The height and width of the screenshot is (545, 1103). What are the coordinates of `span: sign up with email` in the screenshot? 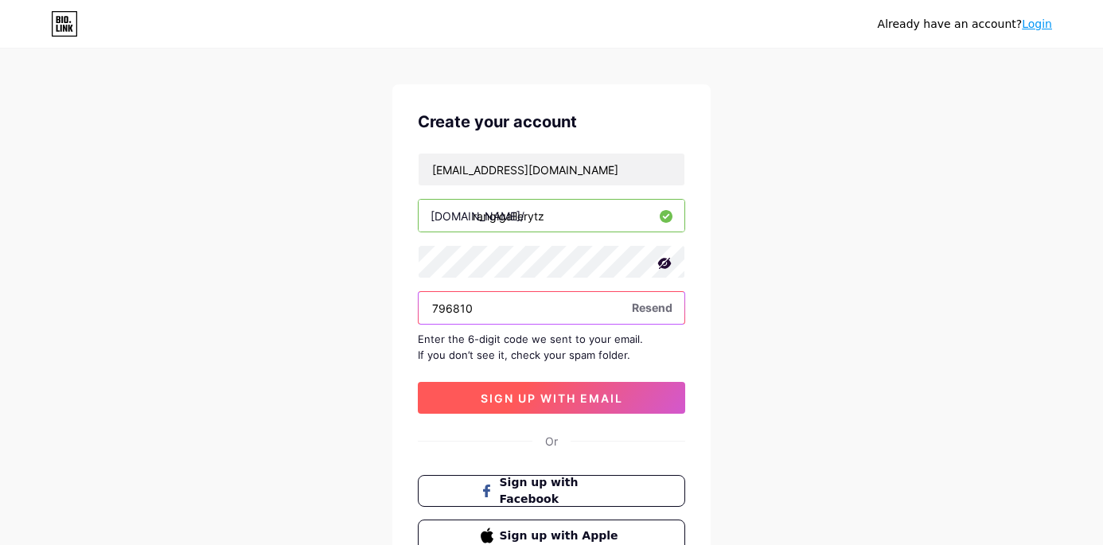 It's located at (551, 398).